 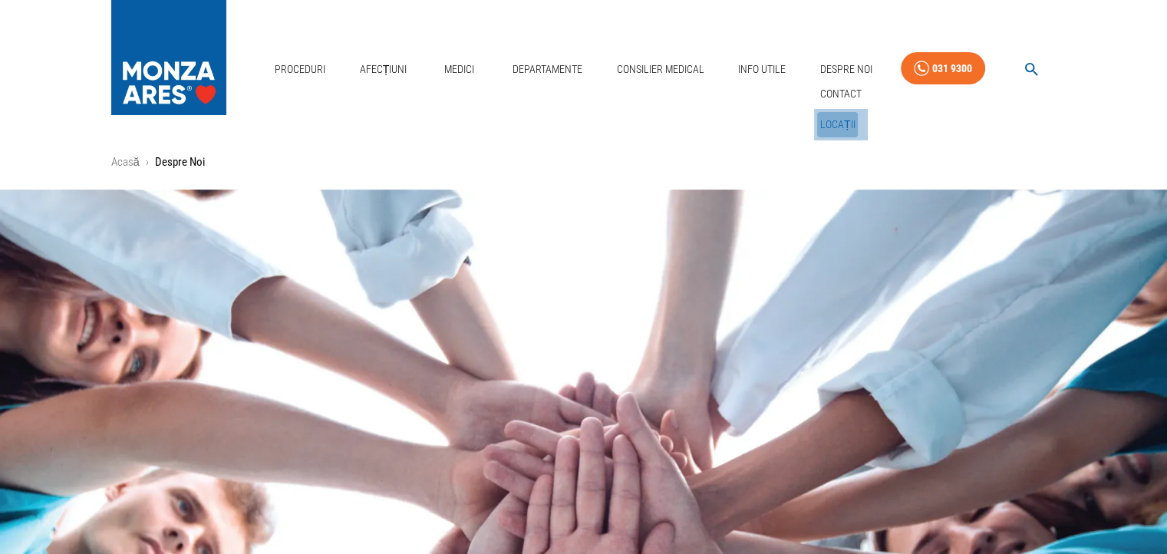 I want to click on a: Locații, so click(x=838, y=124).